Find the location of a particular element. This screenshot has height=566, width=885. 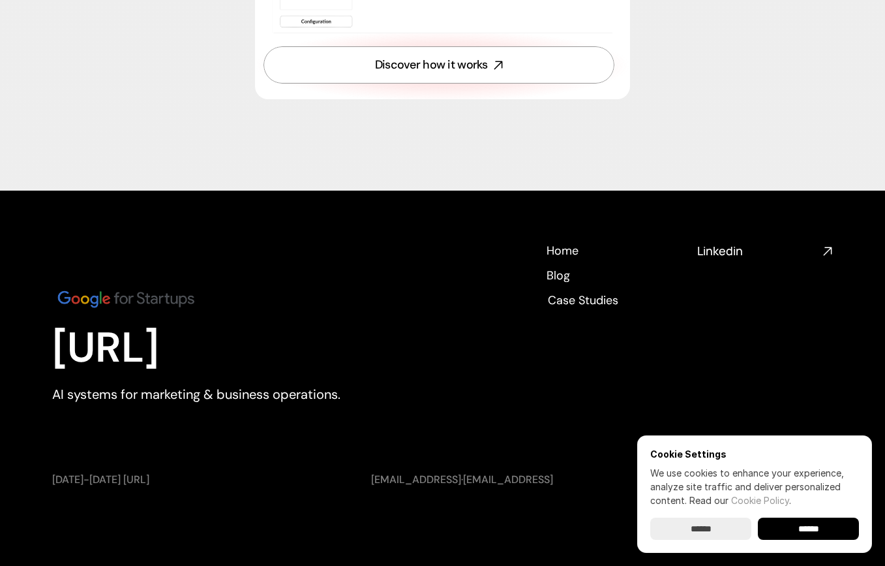

a: Blog is located at coordinates (558, 275).